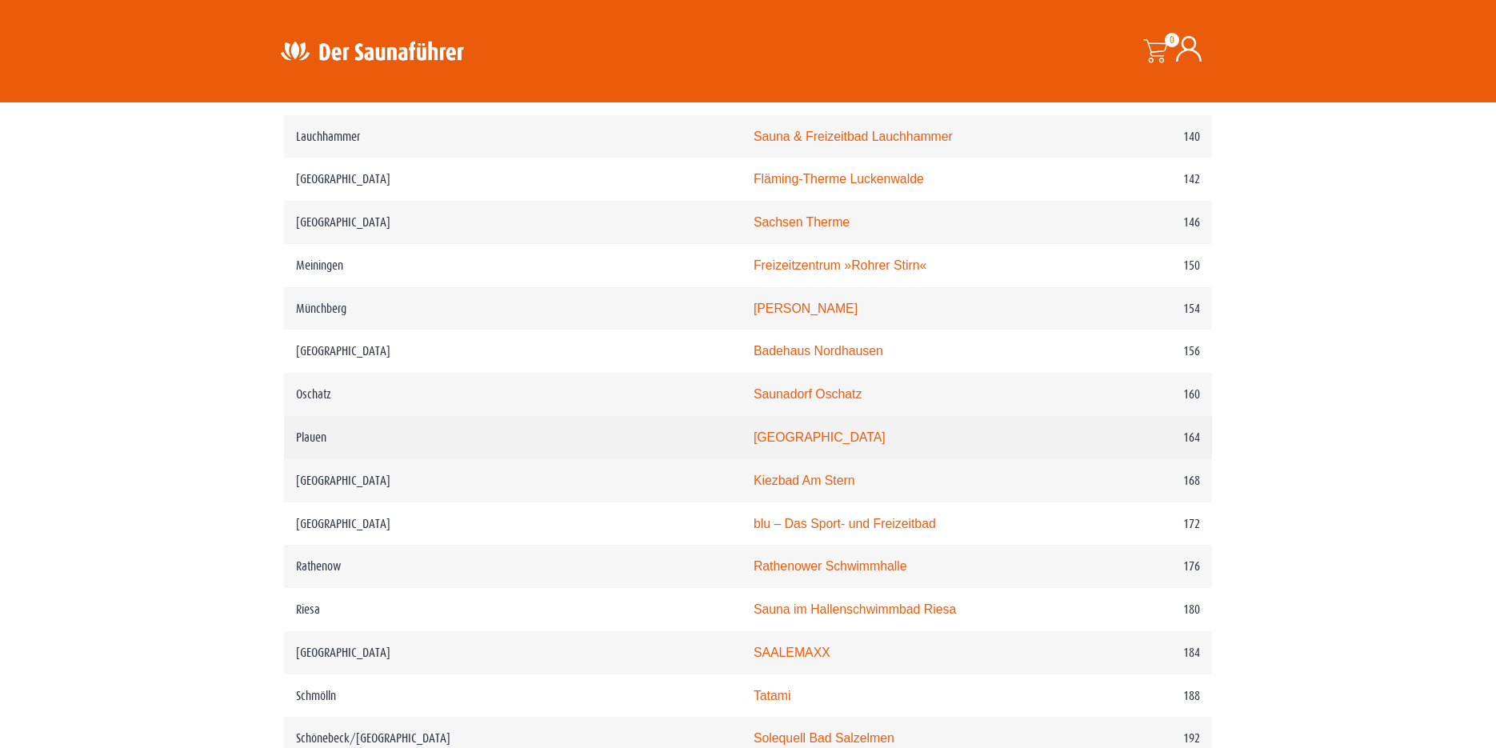  Describe the element at coordinates (1139, 222) in the screenshot. I see `td: 146` at that location.